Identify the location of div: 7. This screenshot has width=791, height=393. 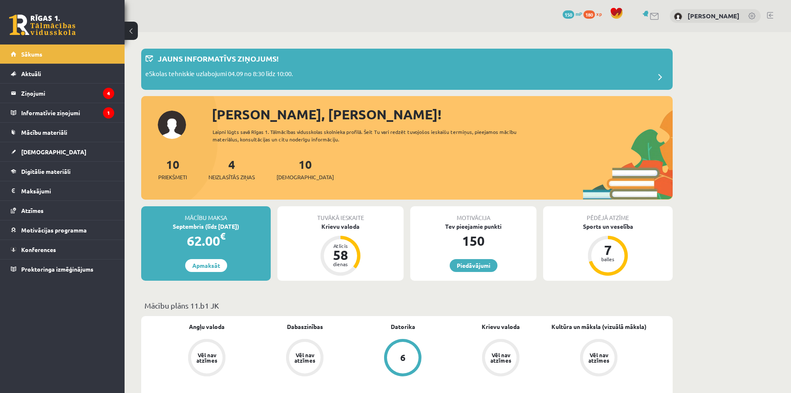
(608, 250).